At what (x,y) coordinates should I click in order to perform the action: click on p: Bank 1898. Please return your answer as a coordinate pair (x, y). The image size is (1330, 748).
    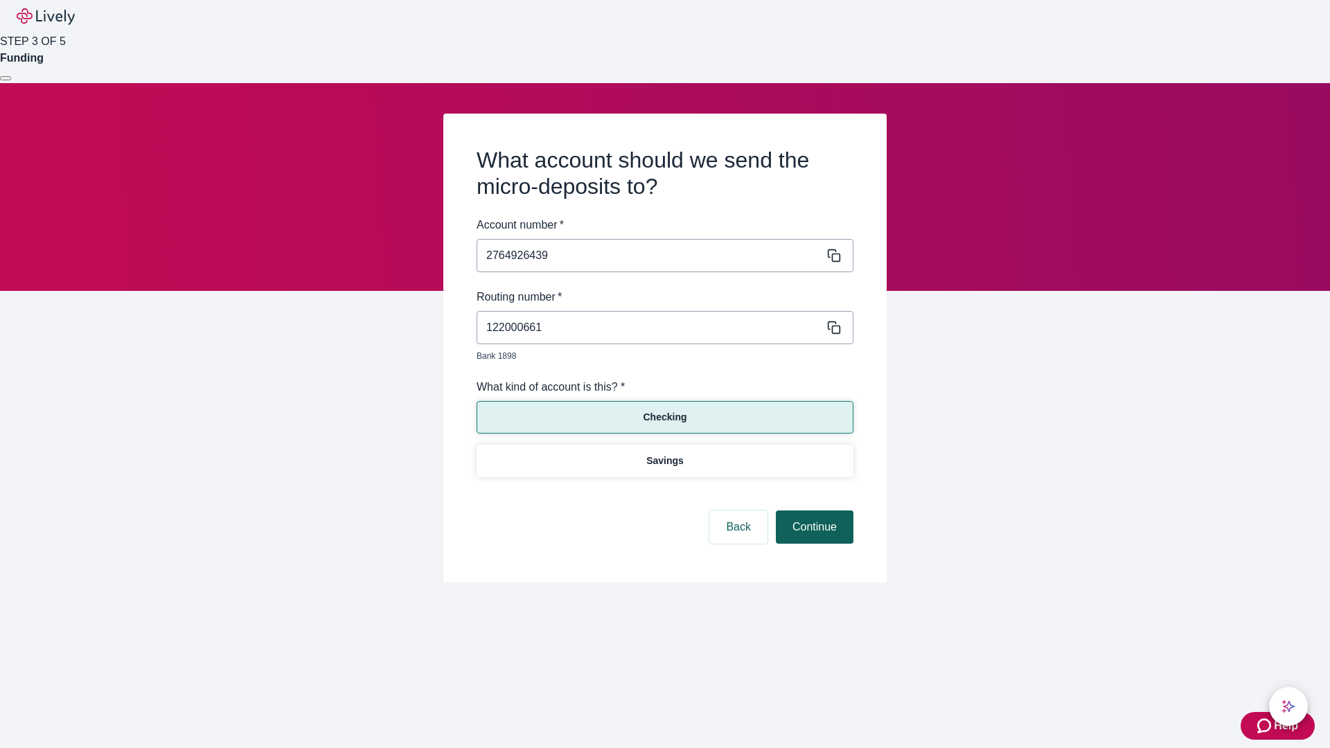
    Looking at the image, I should click on (660, 356).